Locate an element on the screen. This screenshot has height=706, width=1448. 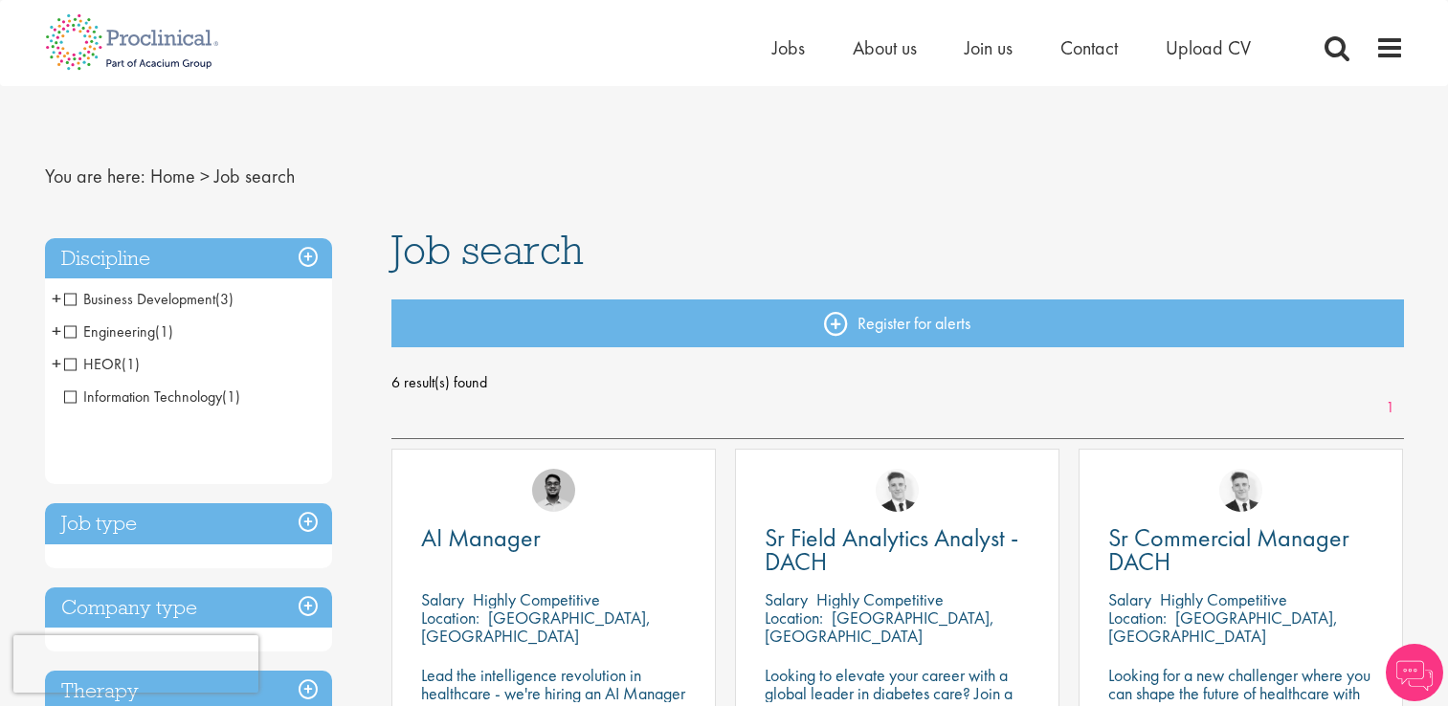
h3: Company type is located at coordinates (188, 608).